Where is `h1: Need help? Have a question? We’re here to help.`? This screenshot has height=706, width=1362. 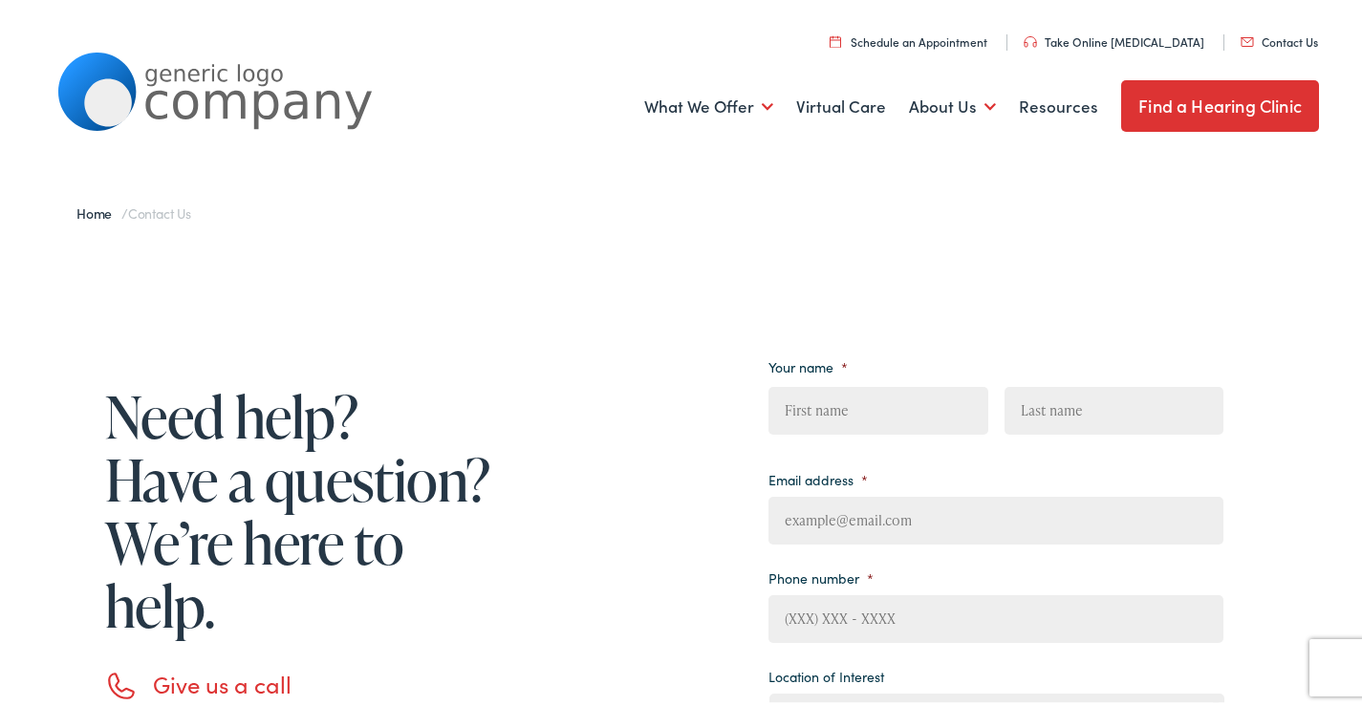
h1: Need help? Have a question? We’re here to help. is located at coordinates (301, 508).